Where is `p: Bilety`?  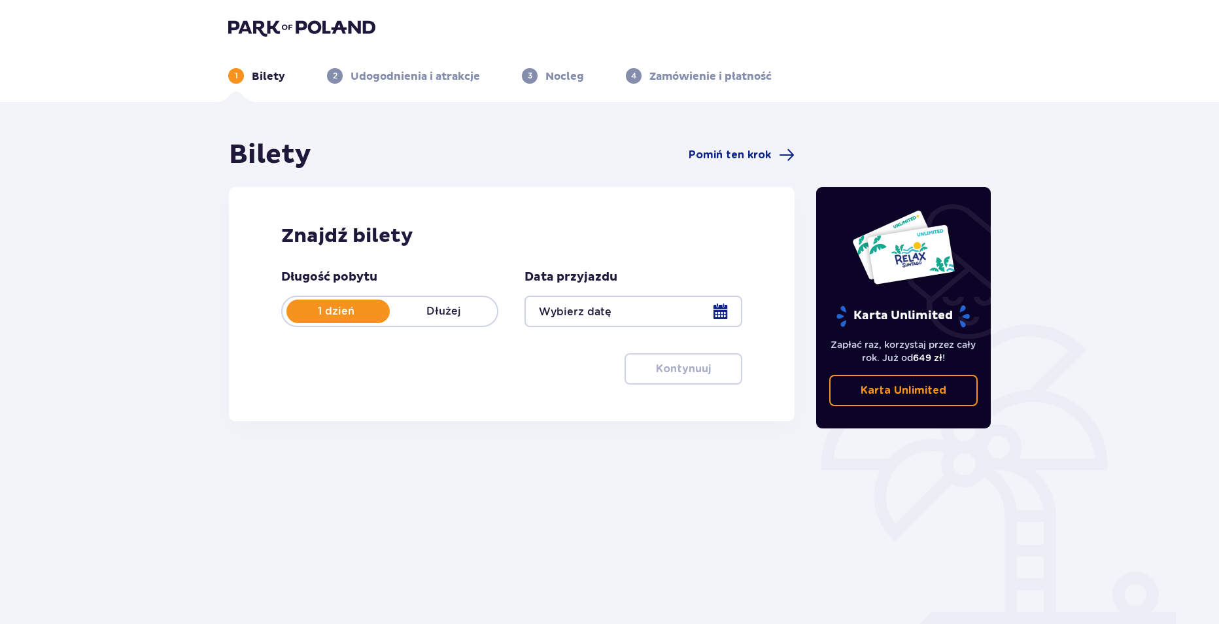 p: Bilety is located at coordinates (268, 76).